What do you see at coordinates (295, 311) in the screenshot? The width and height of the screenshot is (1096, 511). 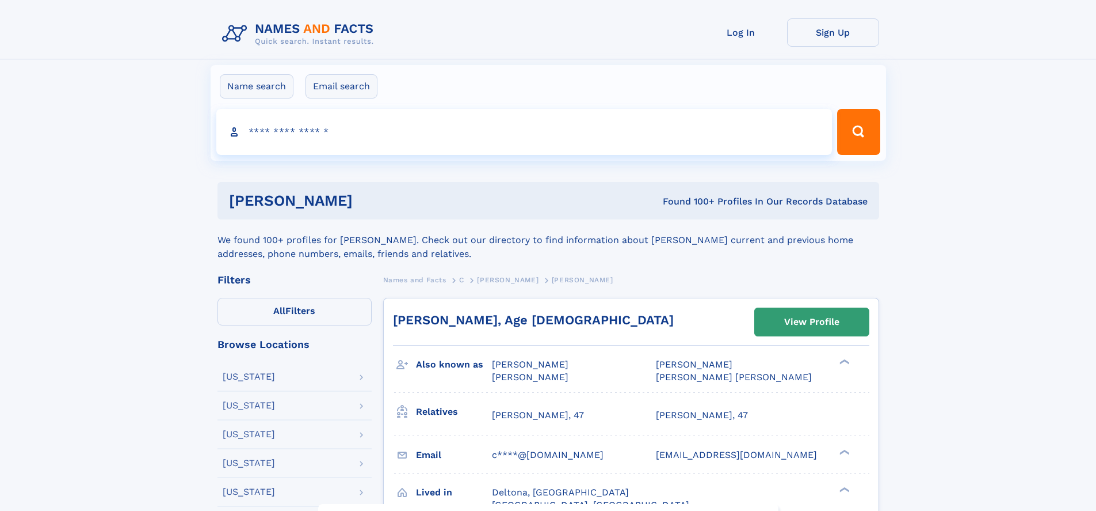 I see `label: Filters` at bounding box center [295, 311].